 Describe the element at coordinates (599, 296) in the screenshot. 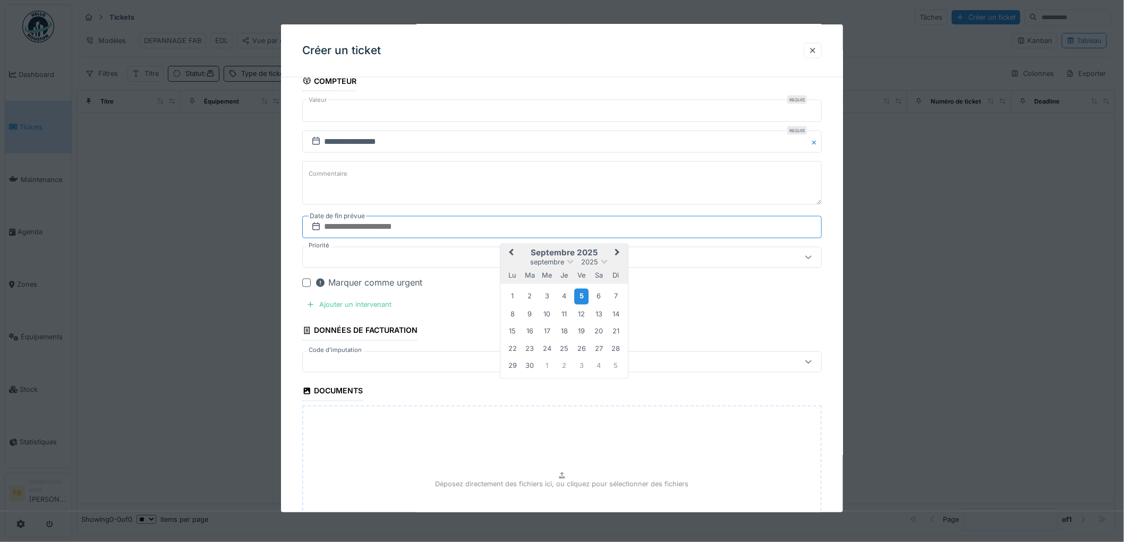

I see `div: Choose samedi 6 septembre 2025` at that location.